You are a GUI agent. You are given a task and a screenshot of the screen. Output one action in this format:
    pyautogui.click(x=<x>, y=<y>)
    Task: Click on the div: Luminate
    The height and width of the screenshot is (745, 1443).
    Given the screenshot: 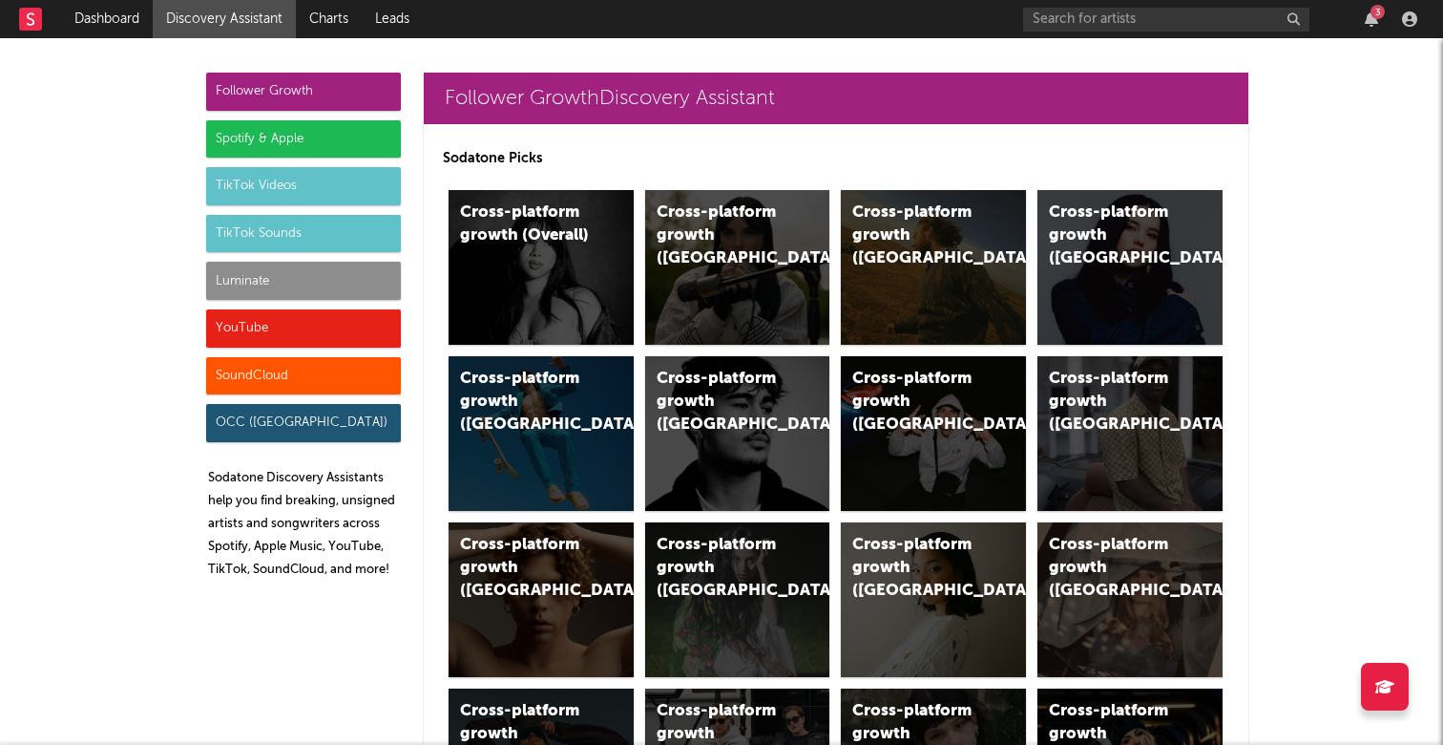 What is the action you would take?
    pyautogui.click(x=304, y=281)
    